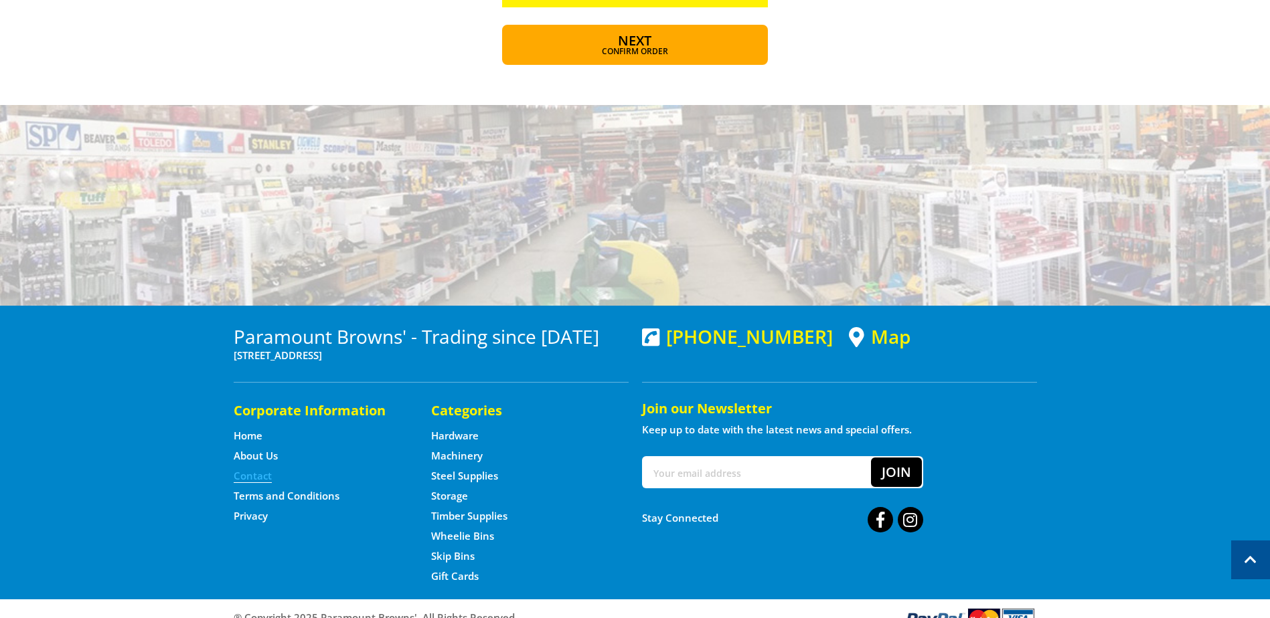 The image size is (1270, 618). Describe the element at coordinates (469, 516) in the screenshot. I see `a: Go to the Timber Supplies page` at that location.